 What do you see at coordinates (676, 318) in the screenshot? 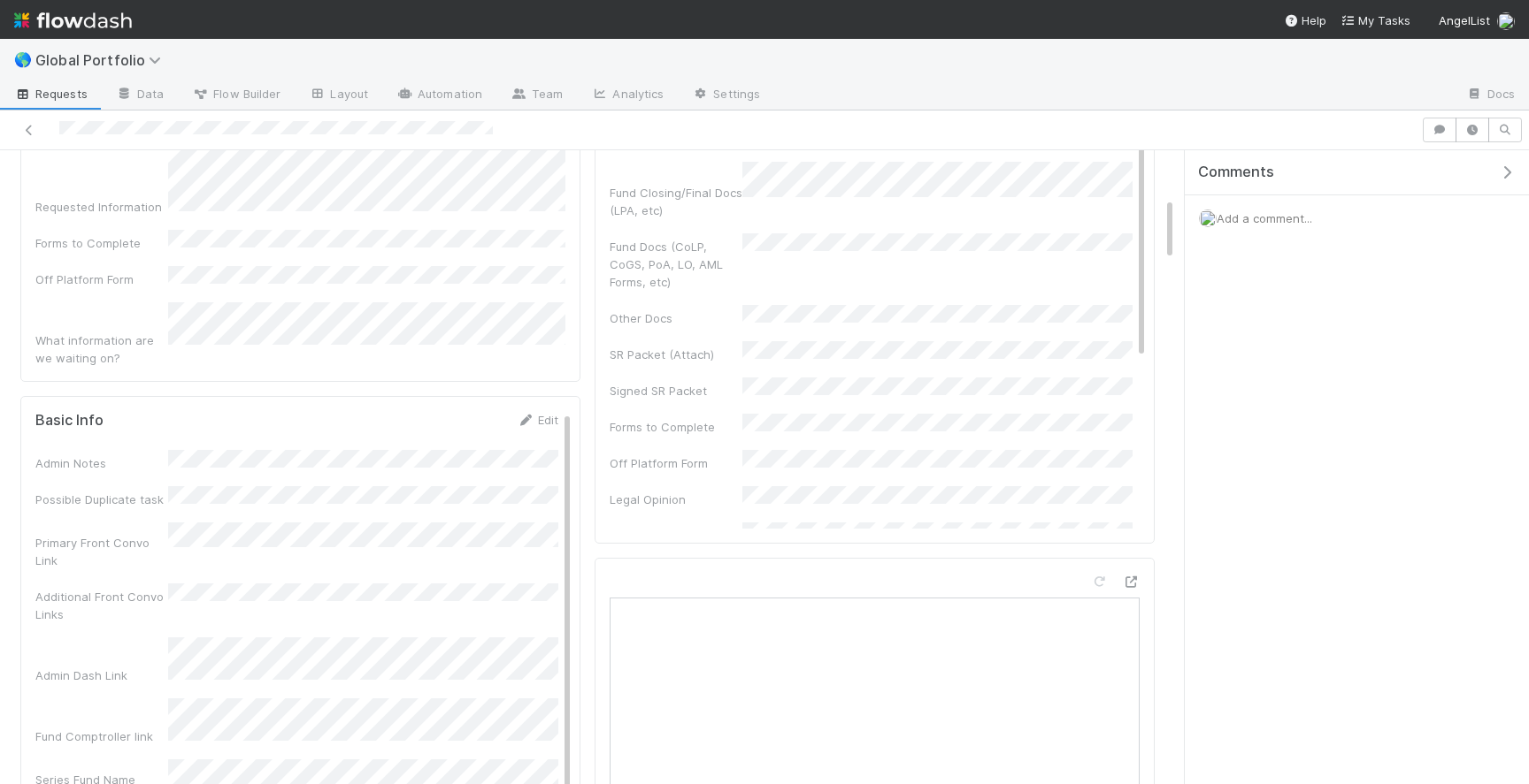
I see `div: Other Docs` at bounding box center [676, 318].